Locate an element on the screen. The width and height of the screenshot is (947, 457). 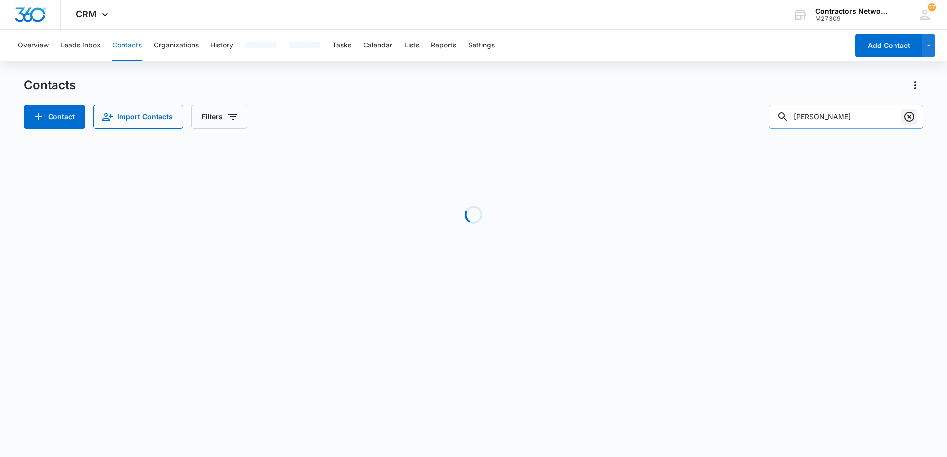
button: Filters is located at coordinates (219, 117).